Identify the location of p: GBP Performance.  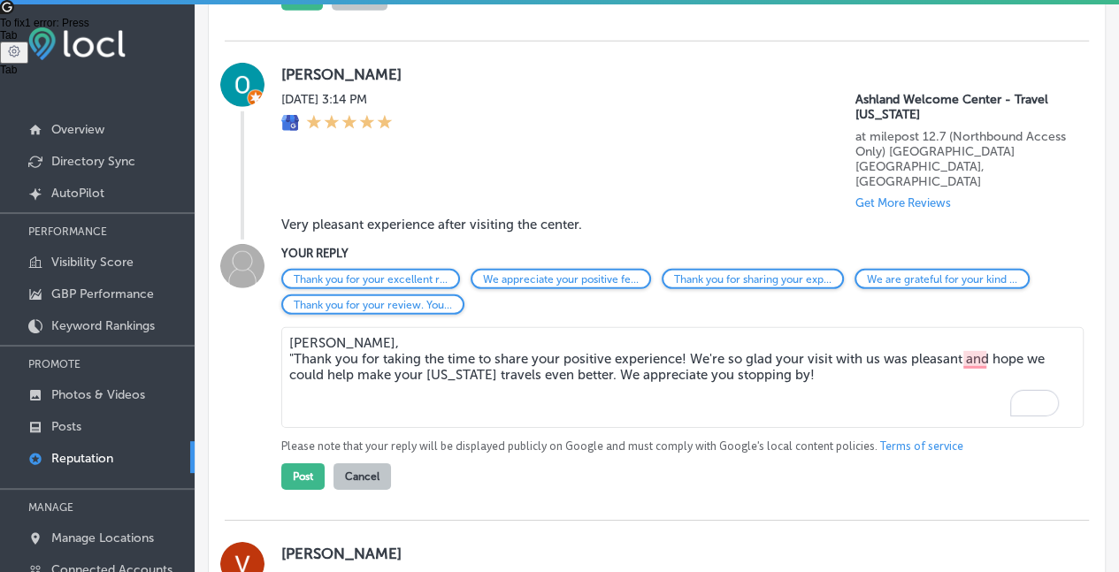
(103, 294).